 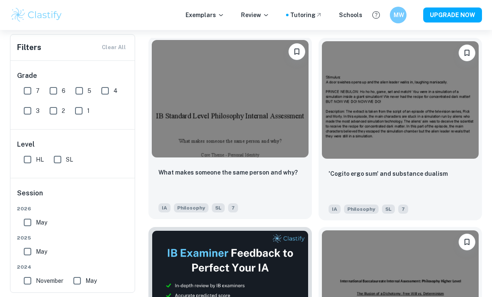 I want to click on span: 2024, so click(x=73, y=267).